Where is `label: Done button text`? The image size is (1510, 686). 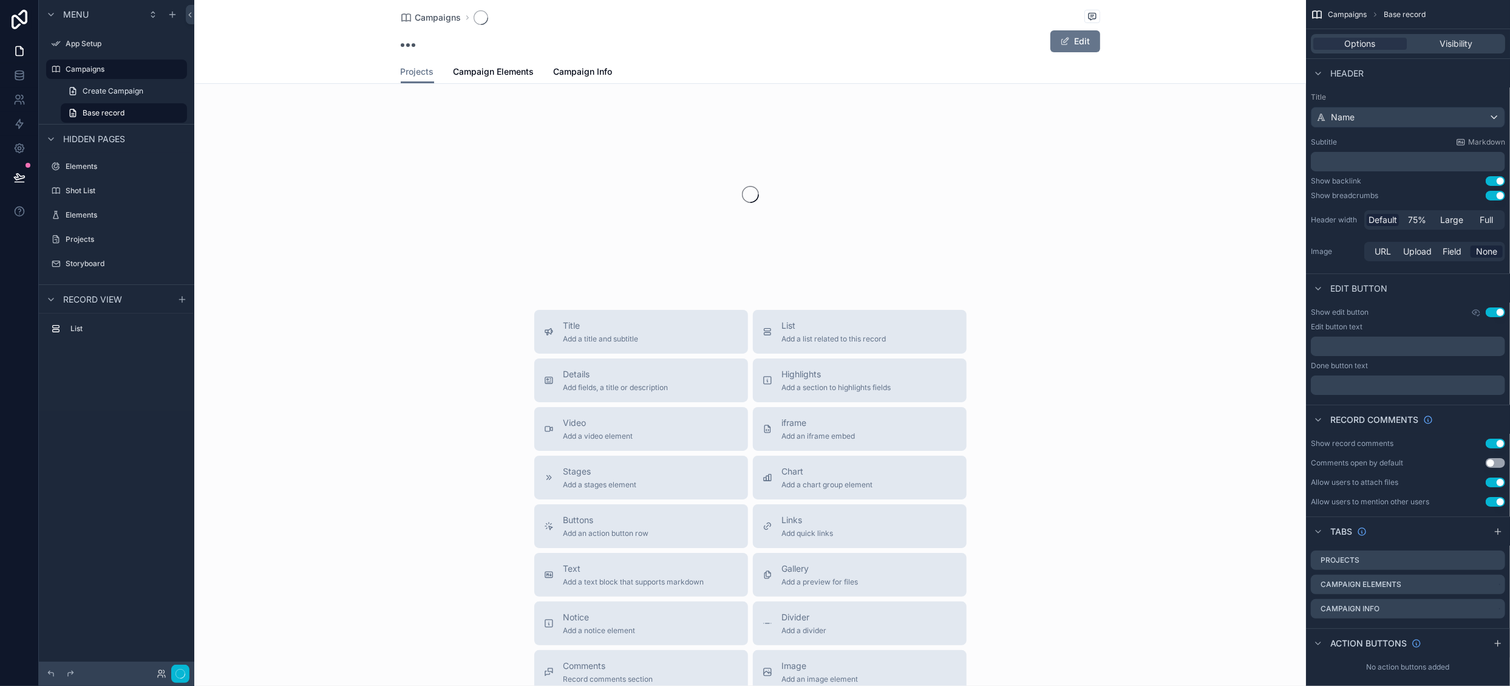 label: Done button text is located at coordinates (1340, 366).